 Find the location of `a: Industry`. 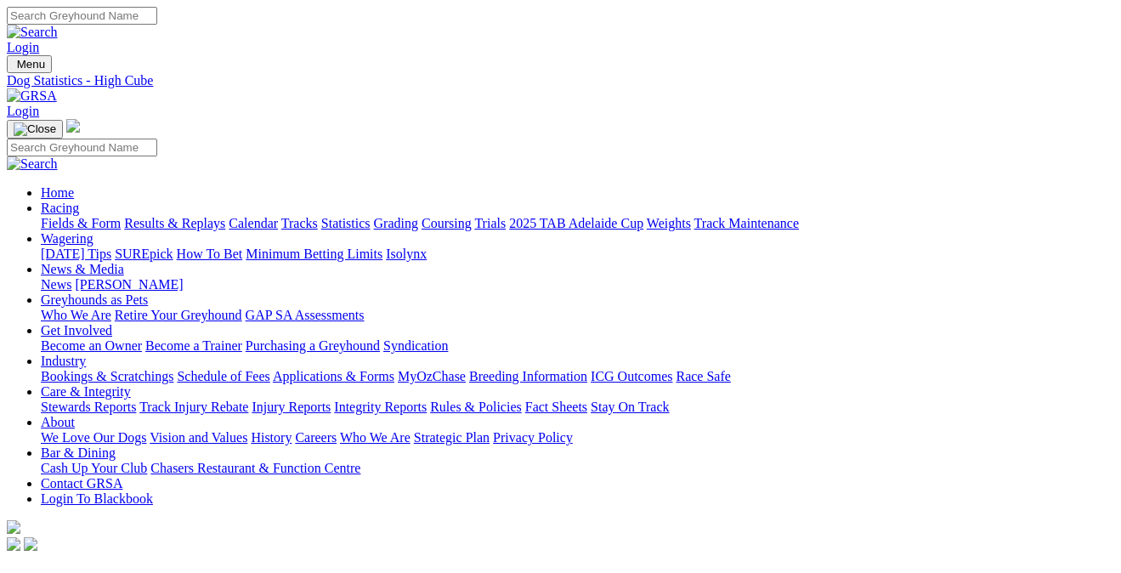

a: Industry is located at coordinates (63, 360).